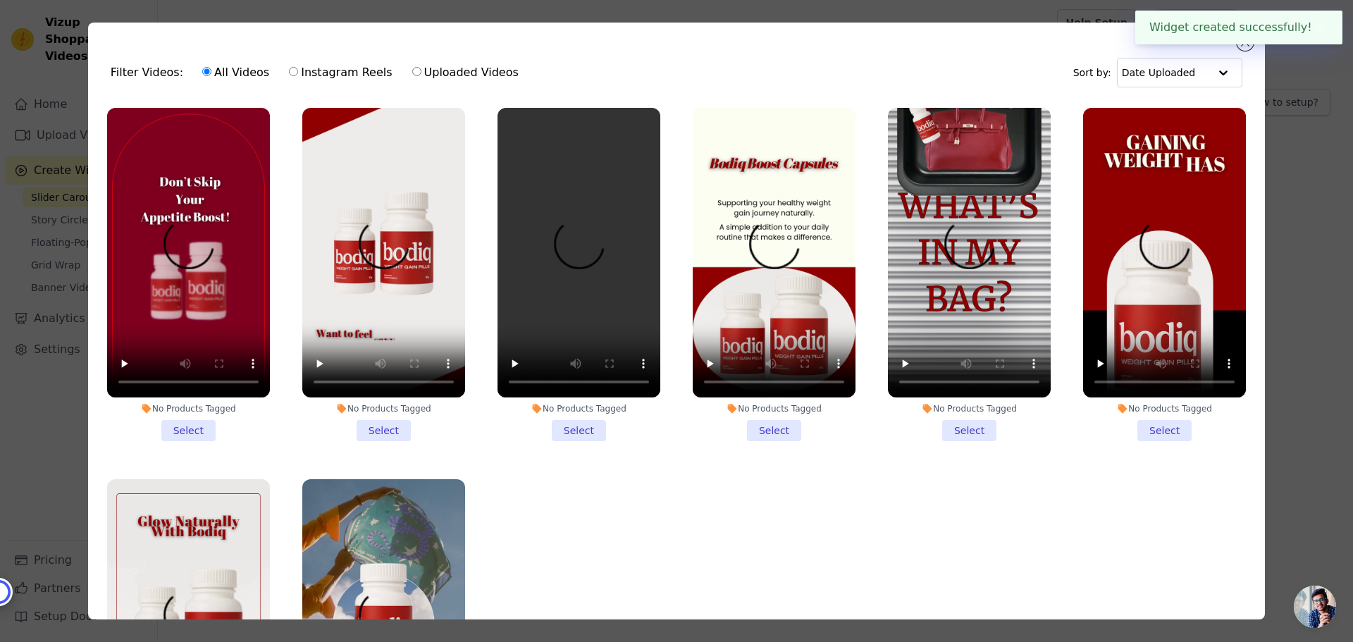  I want to click on div: Sort by:, so click(1158, 73).